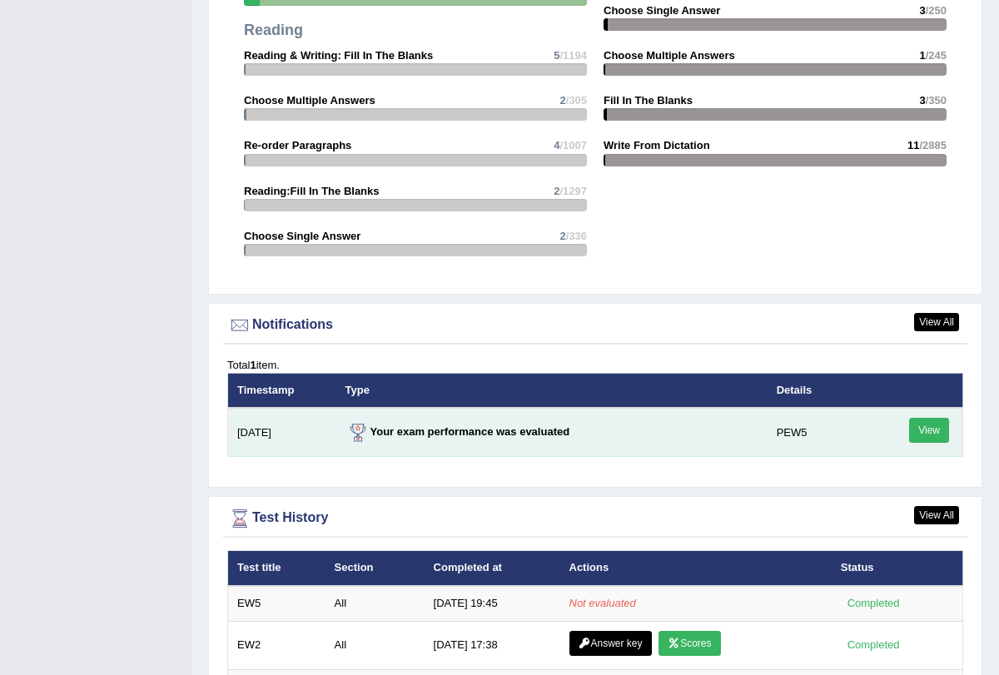  Describe the element at coordinates (276, 604) in the screenshot. I see `td: EW5` at that location.